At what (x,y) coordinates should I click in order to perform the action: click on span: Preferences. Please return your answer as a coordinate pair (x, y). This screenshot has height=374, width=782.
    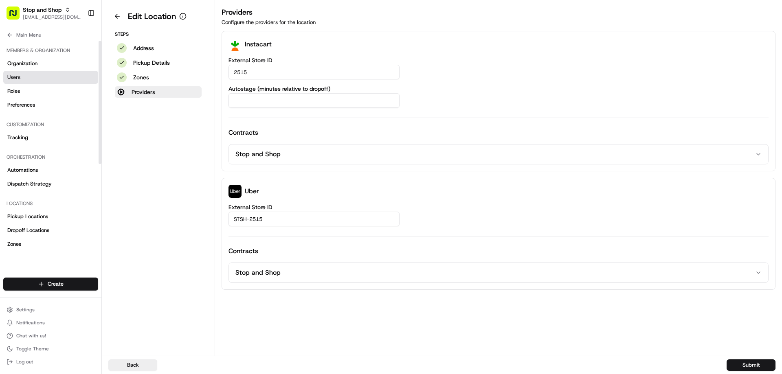
    Looking at the image, I should click on (21, 105).